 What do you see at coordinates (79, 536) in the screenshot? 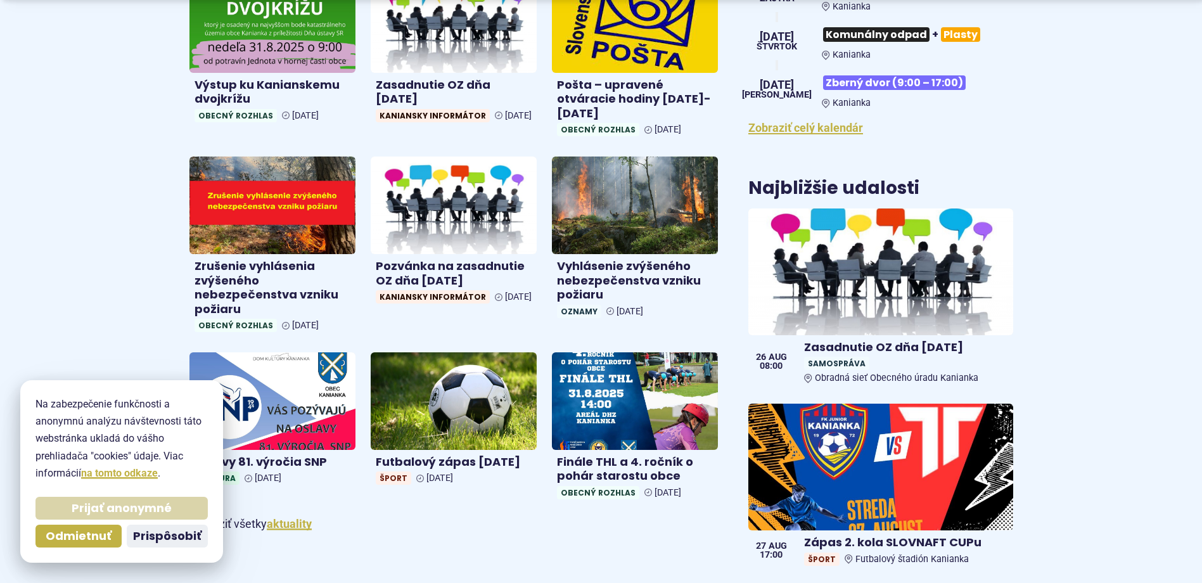
I see `button: Odmietnuť` at bounding box center [79, 536].